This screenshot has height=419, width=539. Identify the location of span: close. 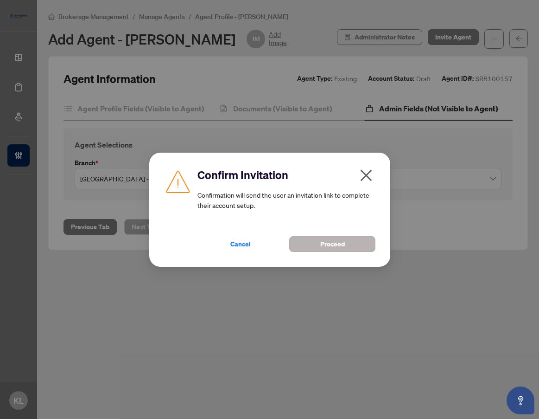
(366, 175).